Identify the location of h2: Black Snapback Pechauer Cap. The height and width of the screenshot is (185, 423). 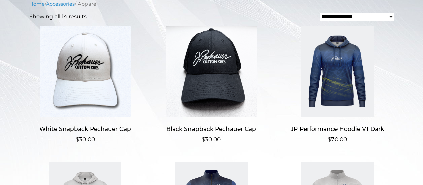
(211, 129).